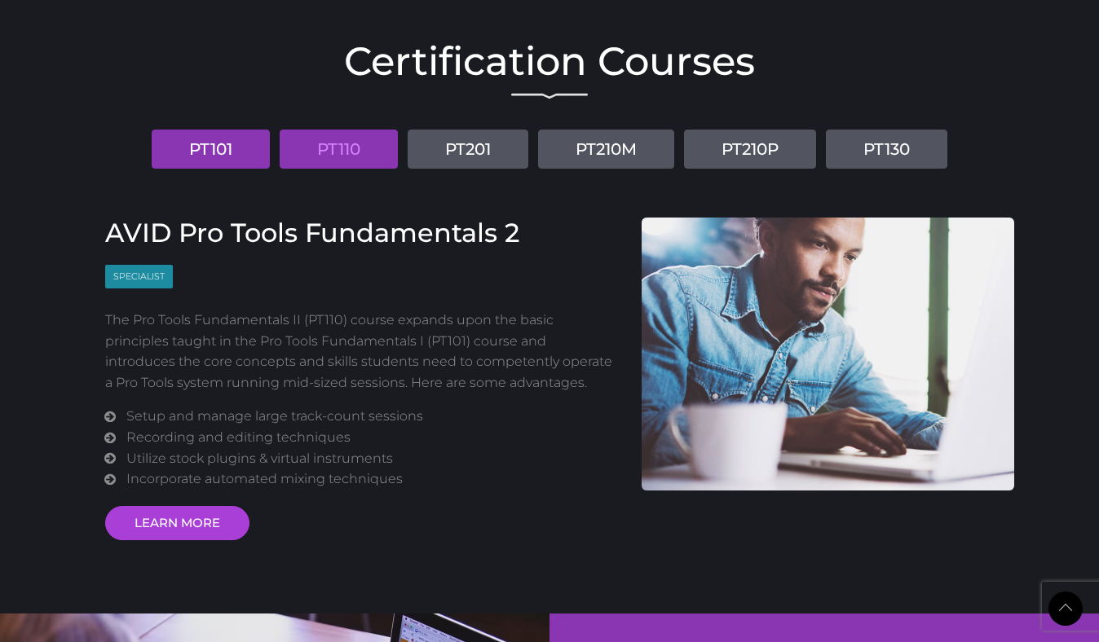 The width and height of the screenshot is (1099, 642). What do you see at coordinates (750, 149) in the screenshot?
I see `a: PT210P` at bounding box center [750, 149].